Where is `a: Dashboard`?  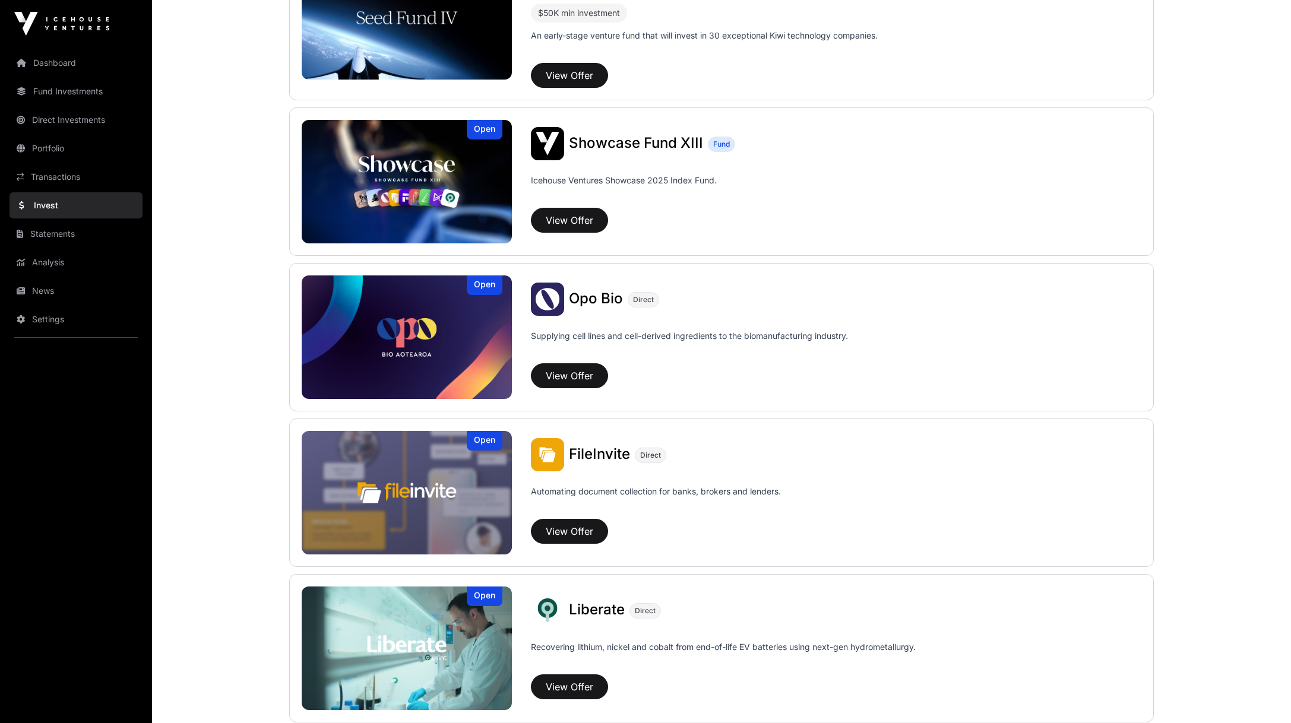 a: Dashboard is located at coordinates (76, 63).